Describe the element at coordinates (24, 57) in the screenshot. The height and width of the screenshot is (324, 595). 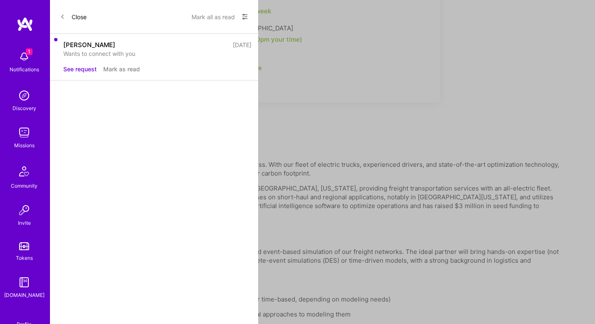
I see `img: bell` at that location.